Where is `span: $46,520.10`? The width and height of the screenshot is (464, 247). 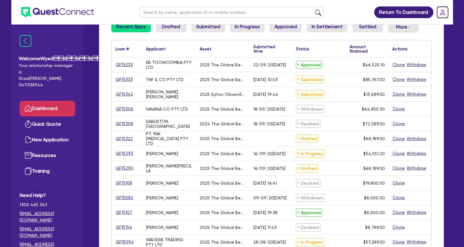 span: $46,520.10 is located at coordinates (374, 65).